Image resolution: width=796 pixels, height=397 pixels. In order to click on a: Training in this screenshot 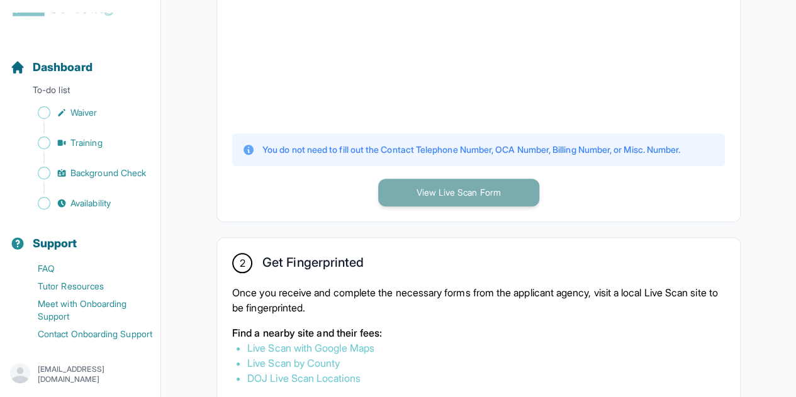, I will do `click(85, 143)`.